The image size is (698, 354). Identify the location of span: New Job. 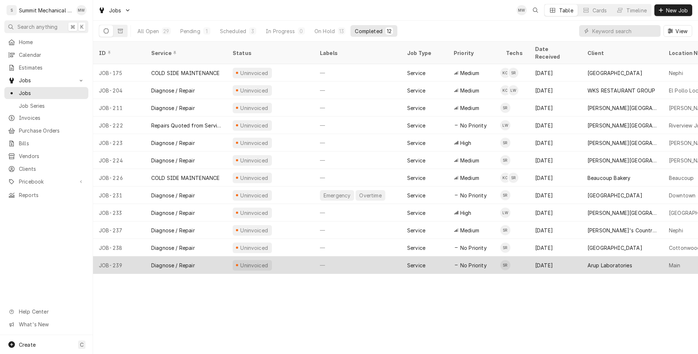
(677, 10).